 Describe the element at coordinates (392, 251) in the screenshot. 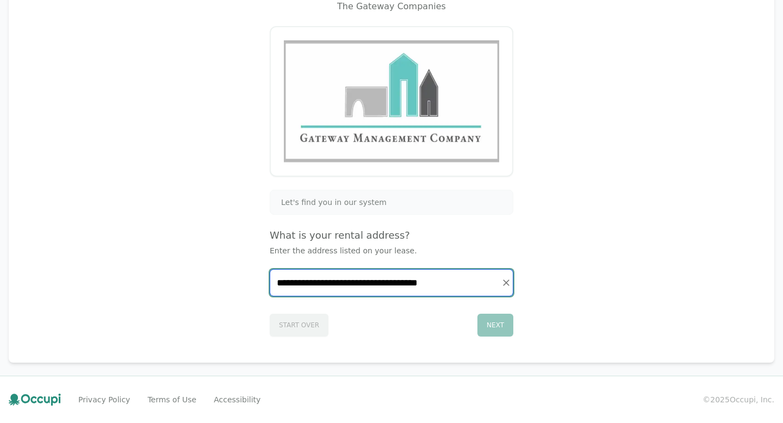

I see `p: Enter the address listed on your lease.` at that location.